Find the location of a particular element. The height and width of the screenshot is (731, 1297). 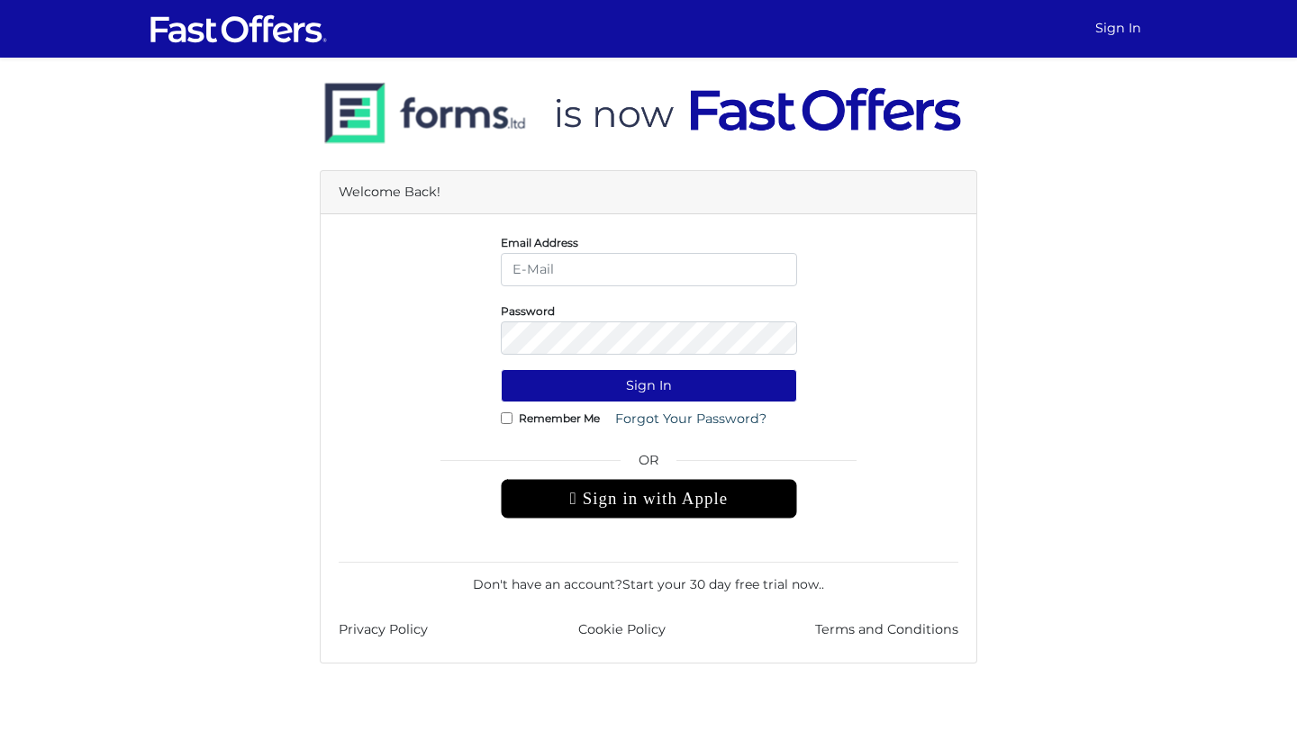

label: Email Address is located at coordinates (540, 242).